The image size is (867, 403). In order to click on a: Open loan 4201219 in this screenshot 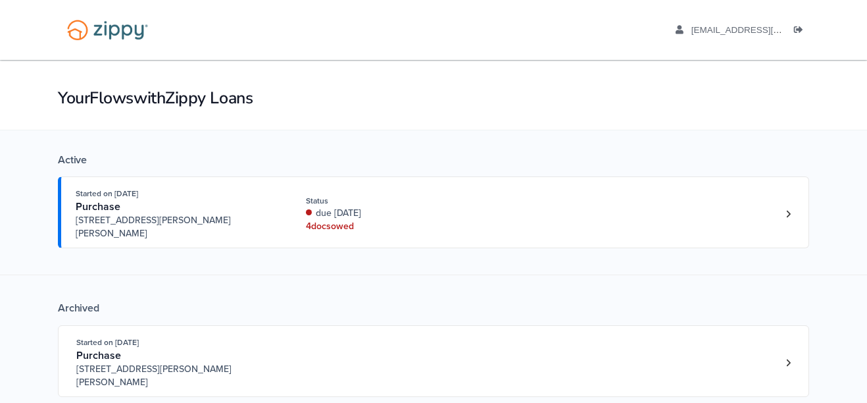, I will do `click(434, 212)`.